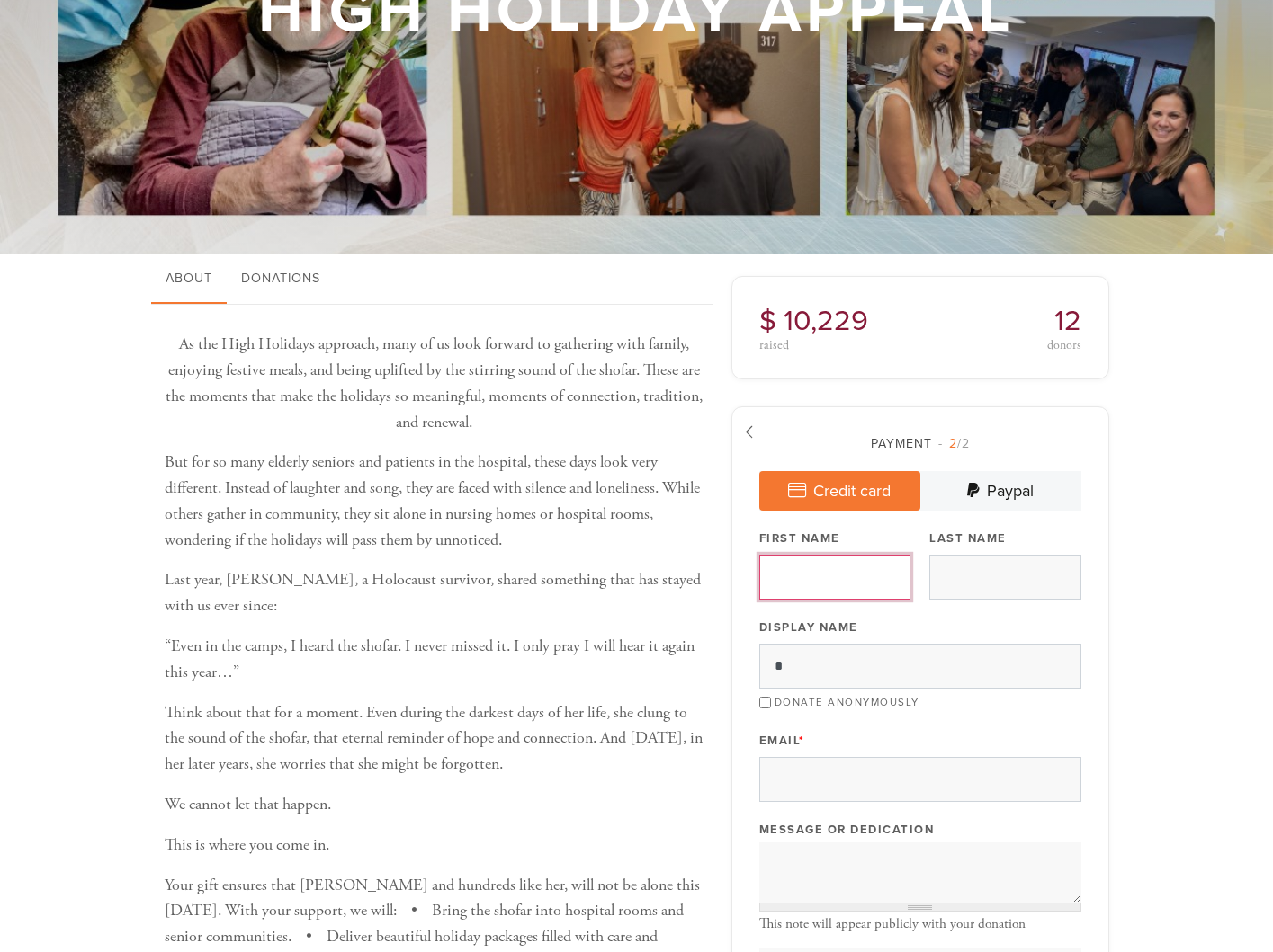 Image resolution: width=1273 pixels, height=952 pixels. What do you see at coordinates (809, 628) in the screenshot?
I see `label: Display Name` at bounding box center [809, 628].